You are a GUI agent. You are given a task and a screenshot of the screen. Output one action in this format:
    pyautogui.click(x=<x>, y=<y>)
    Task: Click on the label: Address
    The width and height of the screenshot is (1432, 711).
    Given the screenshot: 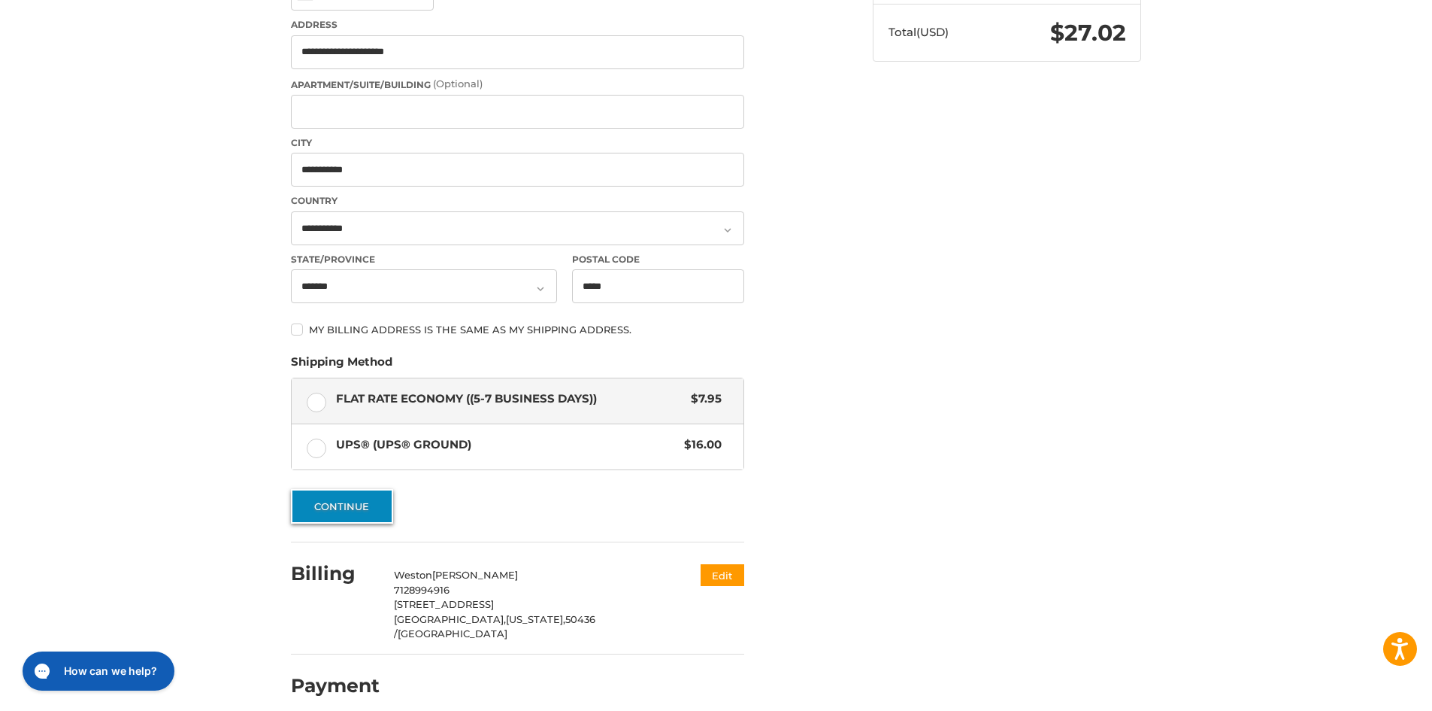 What is the action you would take?
    pyautogui.click(x=517, y=25)
    